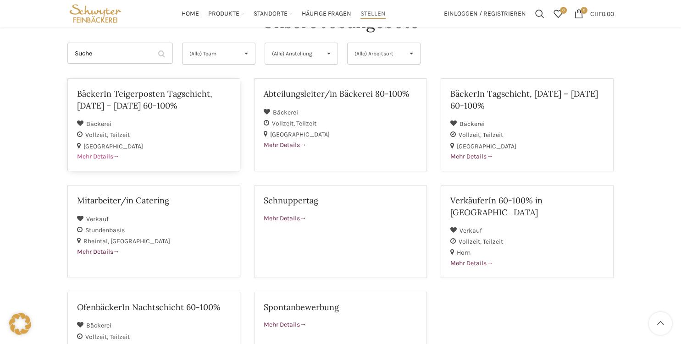 The height and width of the screenshot is (344, 681). I want to click on span: Häufige Fragen, so click(326, 14).